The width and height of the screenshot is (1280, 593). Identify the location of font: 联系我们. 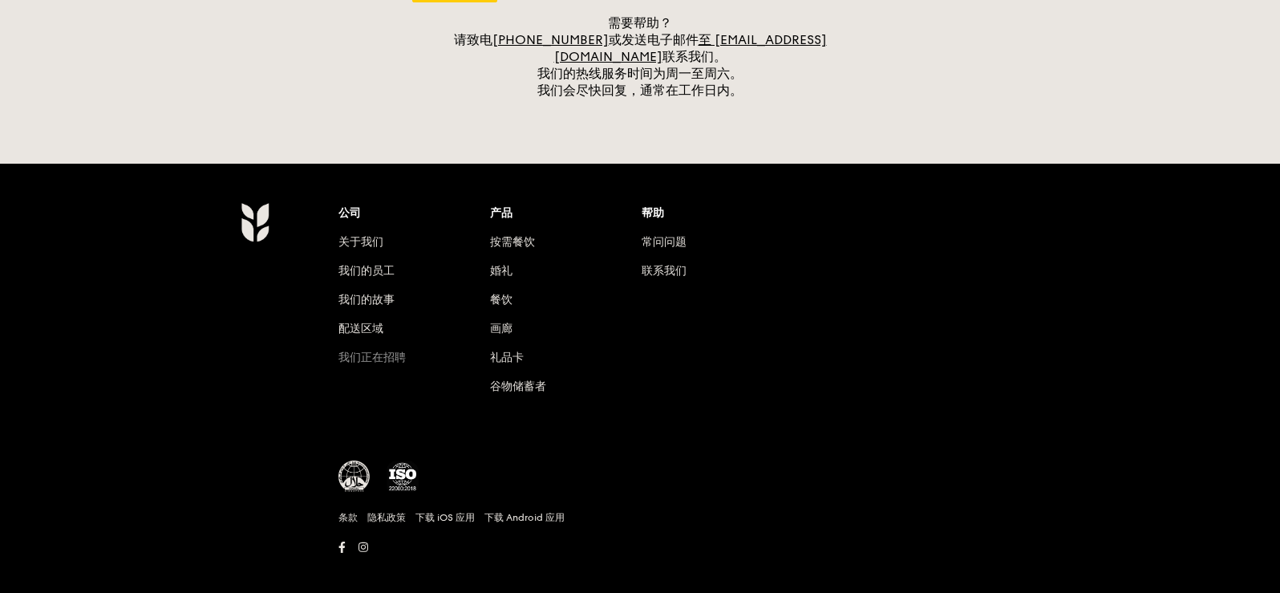
(664, 270).